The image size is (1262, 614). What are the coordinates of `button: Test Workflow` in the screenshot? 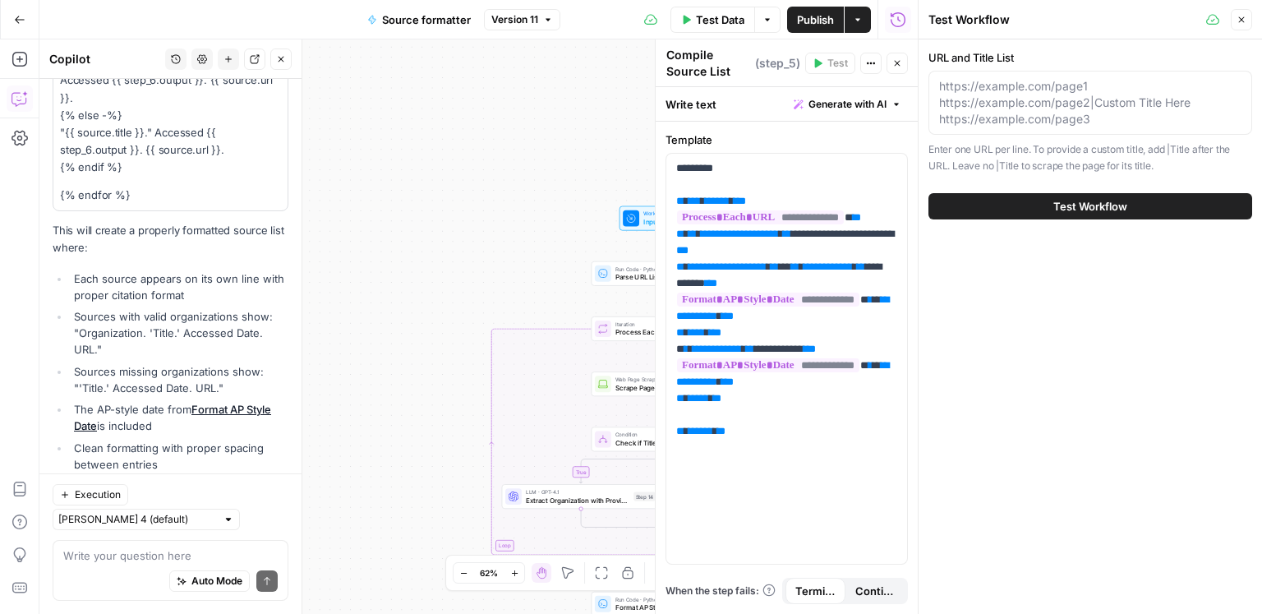 It's located at (1090, 206).